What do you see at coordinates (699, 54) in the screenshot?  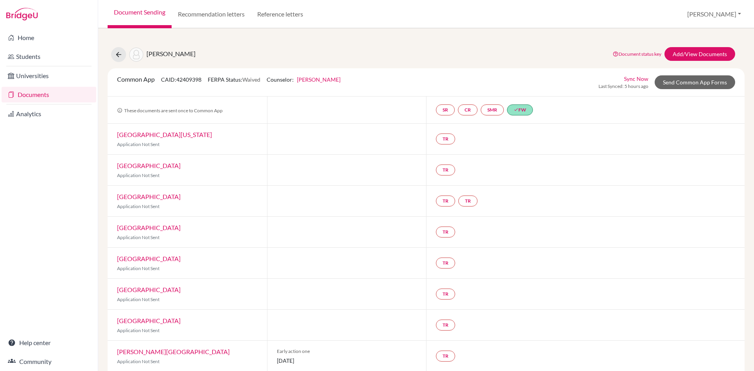 I see `a: Add/View Documents` at bounding box center [699, 54].